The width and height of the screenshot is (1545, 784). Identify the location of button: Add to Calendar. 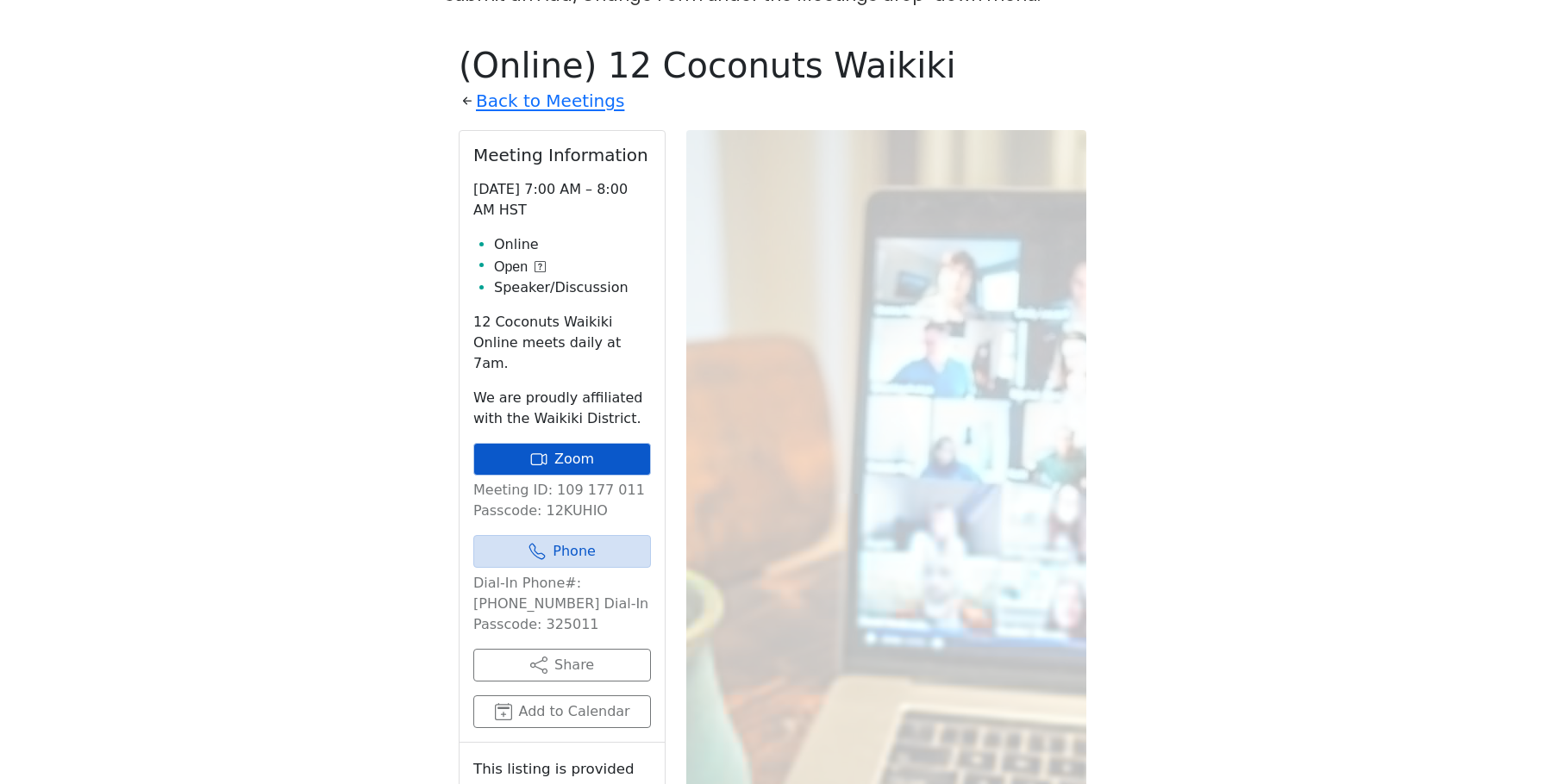
(562, 712).